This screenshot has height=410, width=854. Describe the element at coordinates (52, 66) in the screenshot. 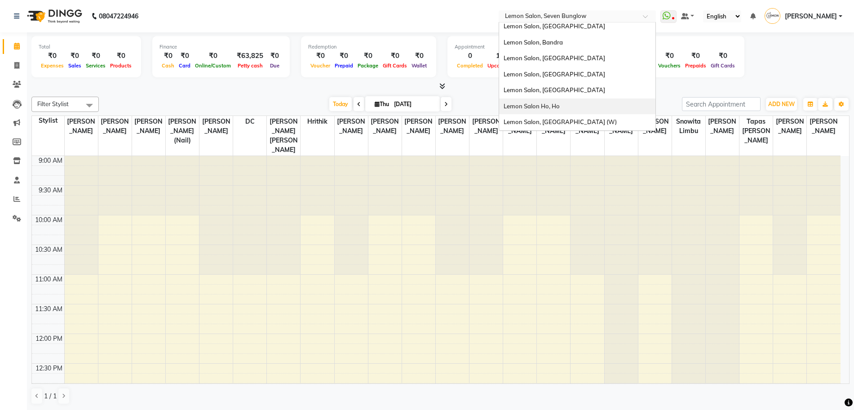

I see `span: Expenses` at that location.